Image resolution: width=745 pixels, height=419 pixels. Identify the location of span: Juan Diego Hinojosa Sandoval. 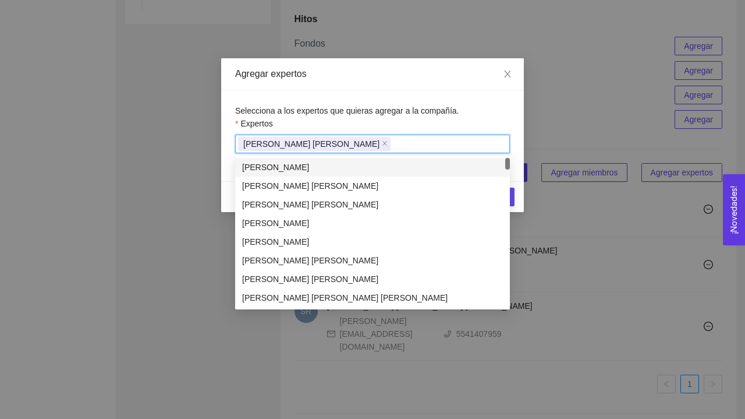
(314, 144).